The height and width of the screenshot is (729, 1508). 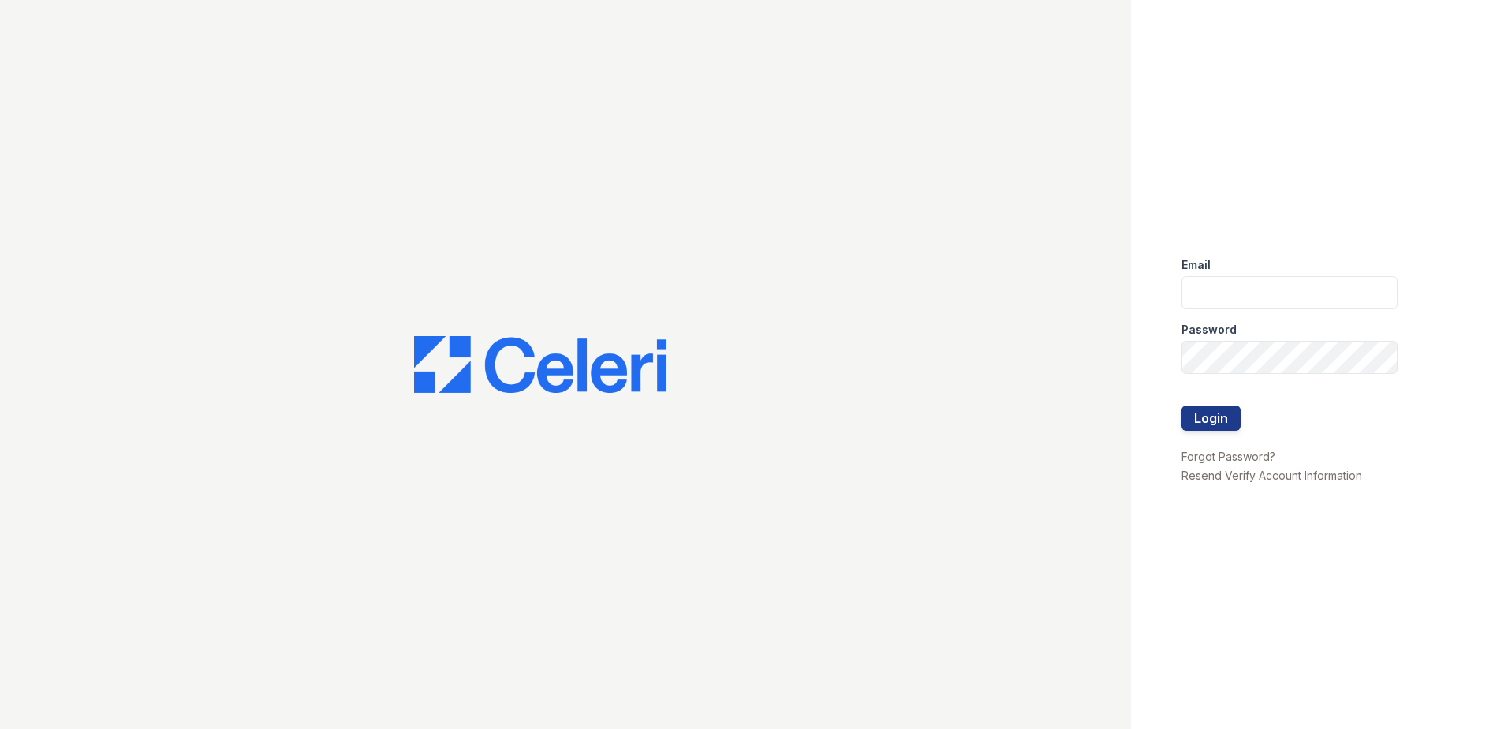 What do you see at coordinates (540, 364) in the screenshot?
I see `img: CE_Logo_Blue-a8612792a0a2168367f1c8372b55b34899dd931a85d93a1a3d3e32e68fde9ad4.png` at bounding box center [540, 364].